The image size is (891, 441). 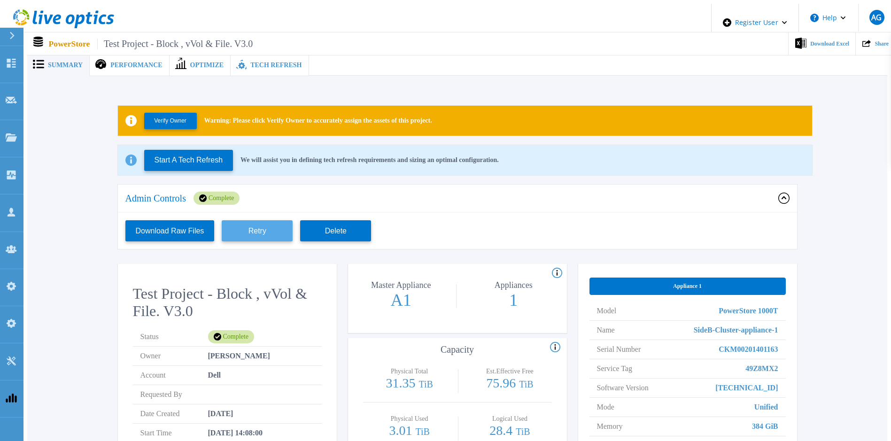 What do you see at coordinates (189, 160) in the screenshot?
I see `button: Start A Tech Refresh` at bounding box center [189, 160].